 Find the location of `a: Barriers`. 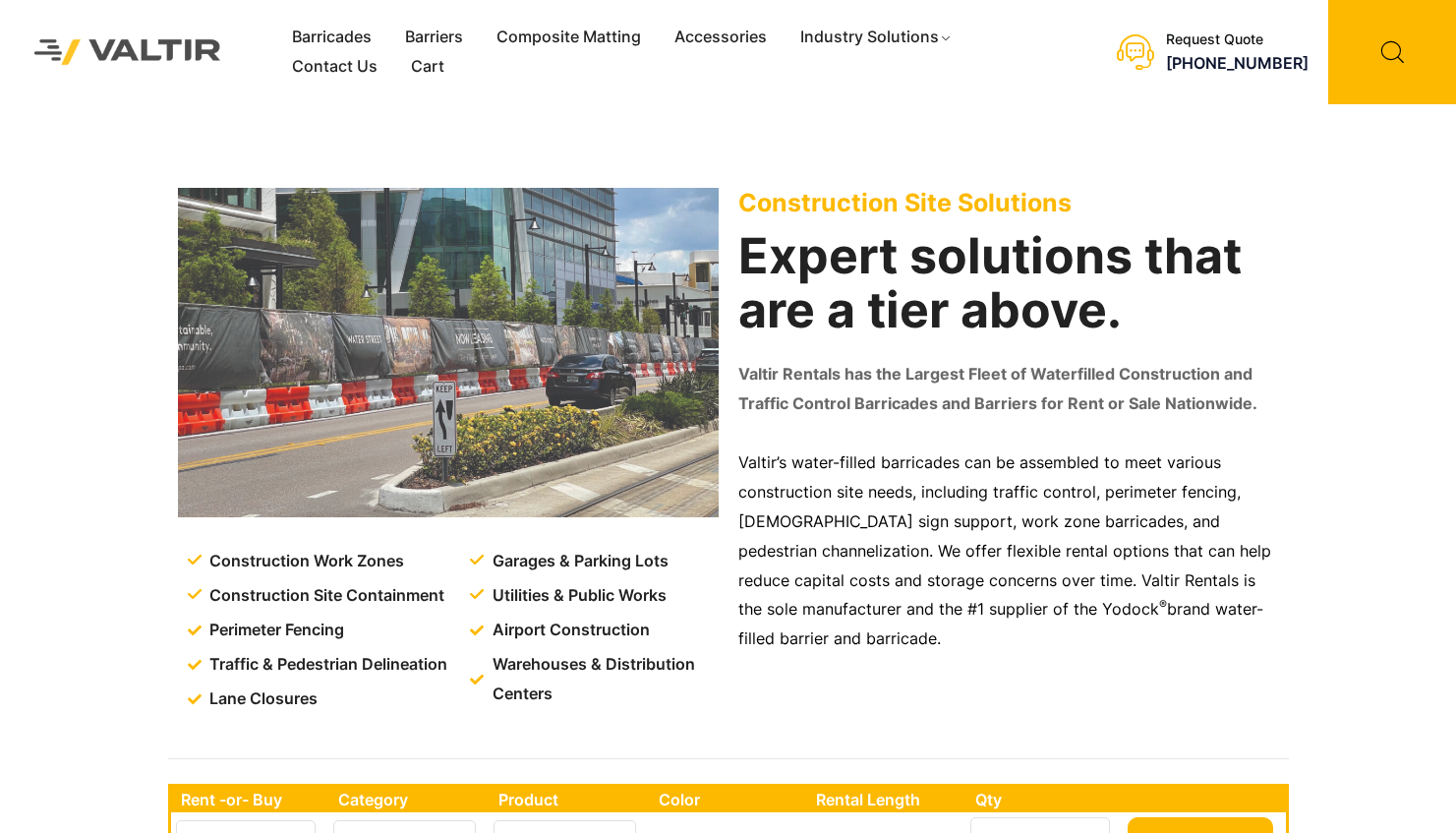

a: Barriers is located at coordinates (433, 38).